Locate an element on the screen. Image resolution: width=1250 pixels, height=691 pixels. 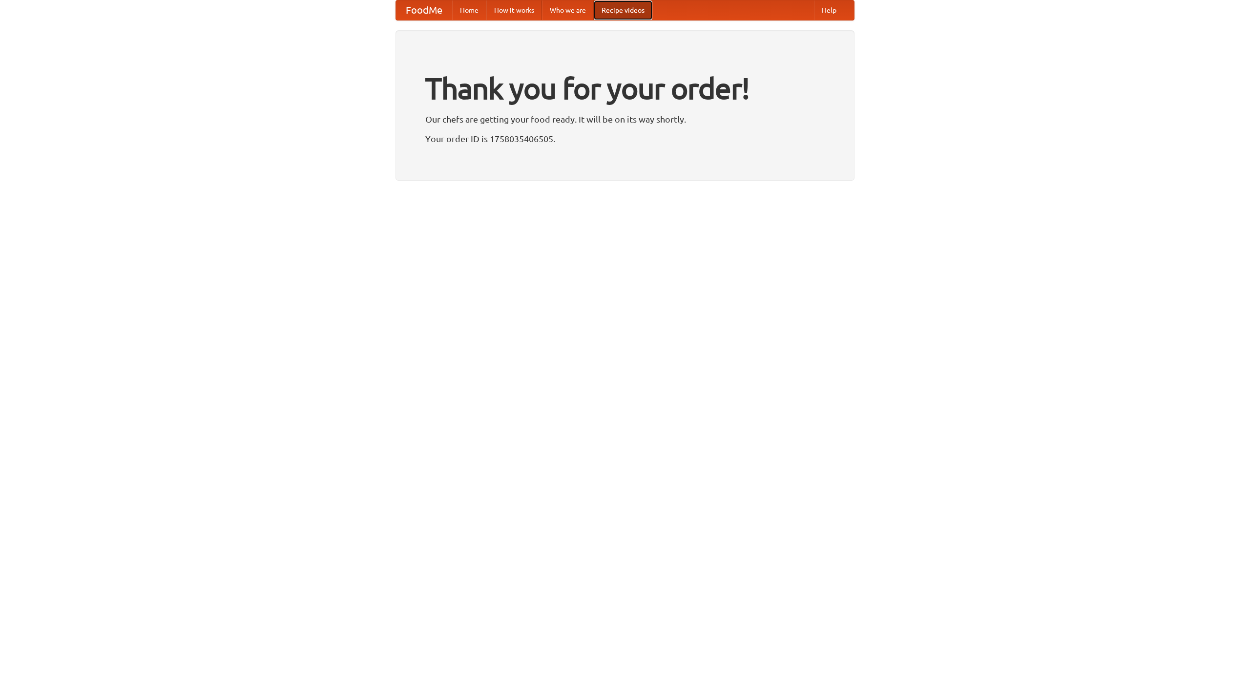
p: Your order ID is 1758035406505. is located at coordinates (625, 139).